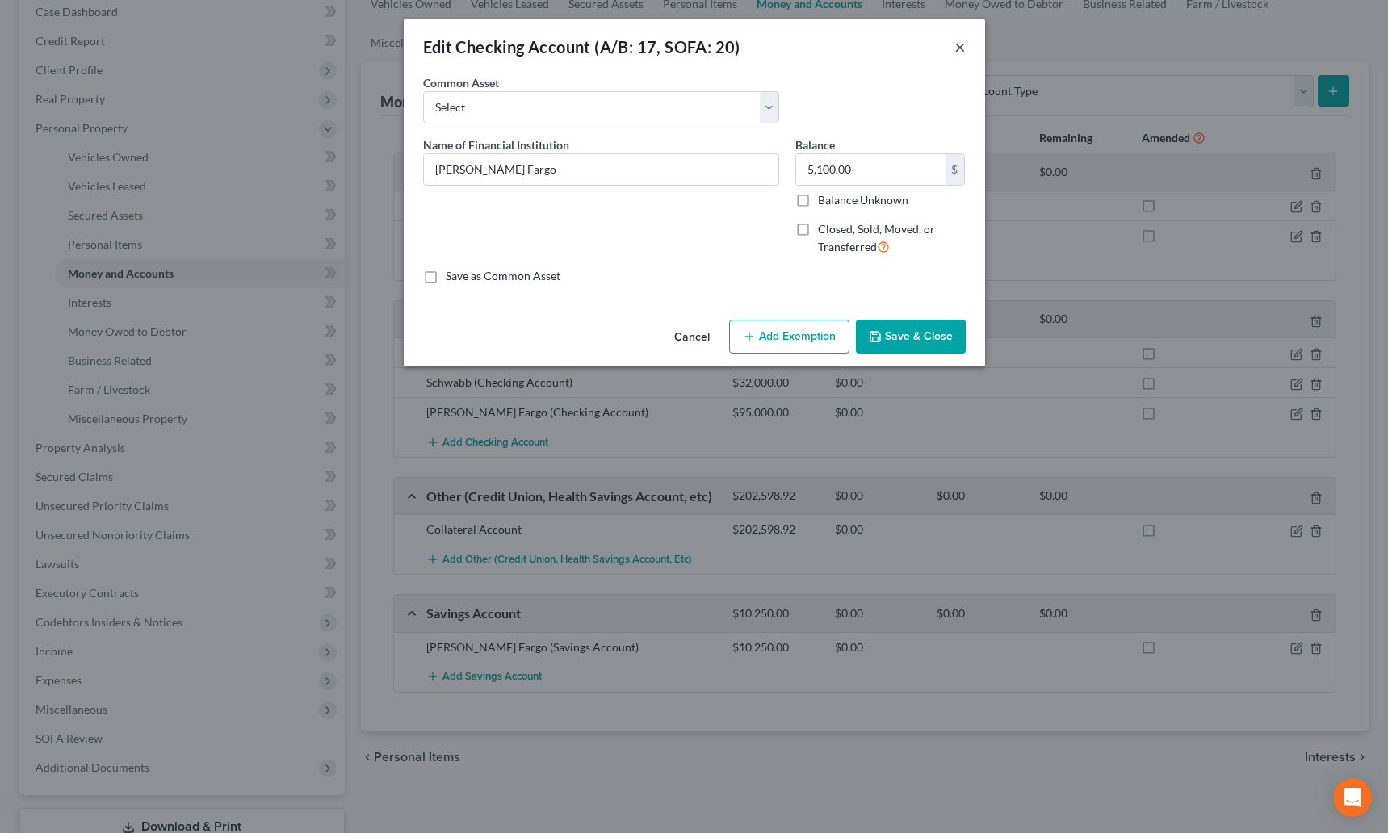  I want to click on span: Closed, Sold, Moved, or Transferred, so click(876, 237).